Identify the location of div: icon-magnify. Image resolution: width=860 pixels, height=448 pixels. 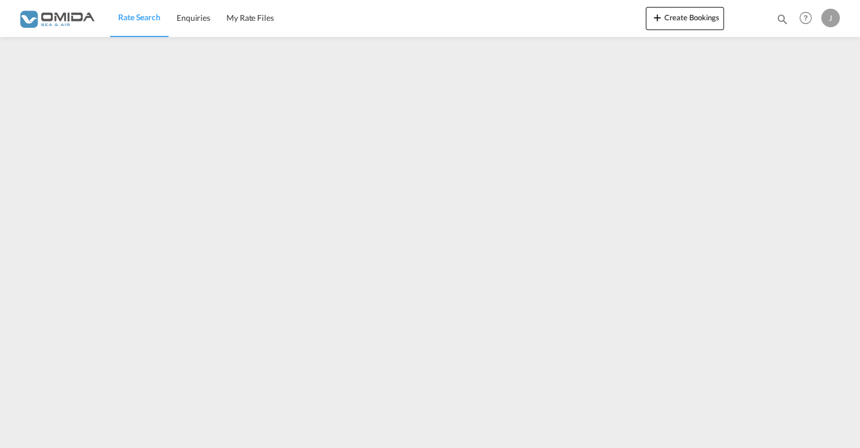
(782, 21).